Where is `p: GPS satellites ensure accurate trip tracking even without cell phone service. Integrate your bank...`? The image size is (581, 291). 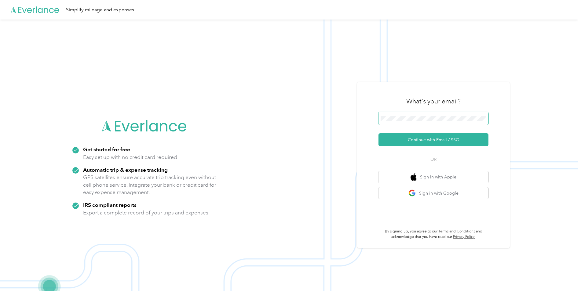
p: GPS satellites ensure accurate trip tracking even without cell phone service. Integrate your bank... is located at coordinates (150, 185).